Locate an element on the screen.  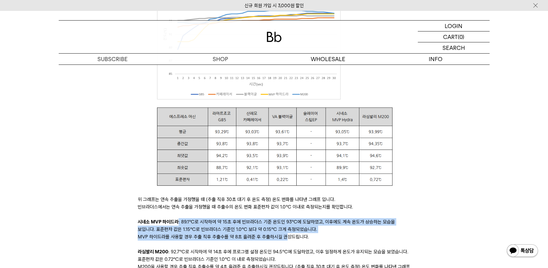
p: SEARCH is located at coordinates (453, 48).